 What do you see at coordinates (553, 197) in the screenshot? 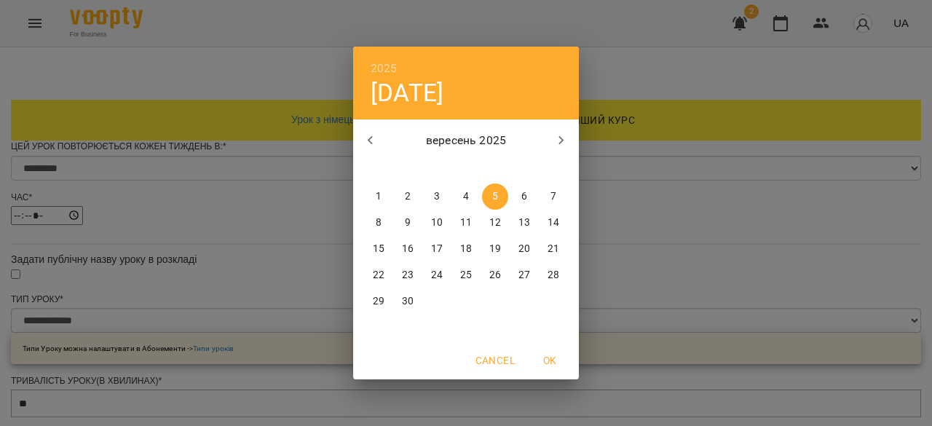
I see `p: 7` at bounding box center [553, 197].